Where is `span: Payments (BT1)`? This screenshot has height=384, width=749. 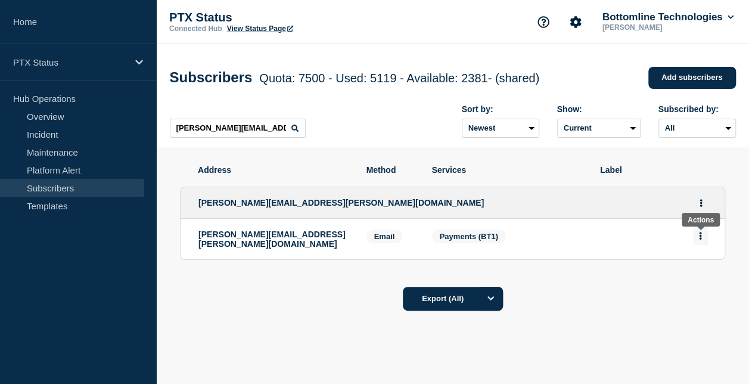 span: Payments (BT1) is located at coordinates (469, 236).